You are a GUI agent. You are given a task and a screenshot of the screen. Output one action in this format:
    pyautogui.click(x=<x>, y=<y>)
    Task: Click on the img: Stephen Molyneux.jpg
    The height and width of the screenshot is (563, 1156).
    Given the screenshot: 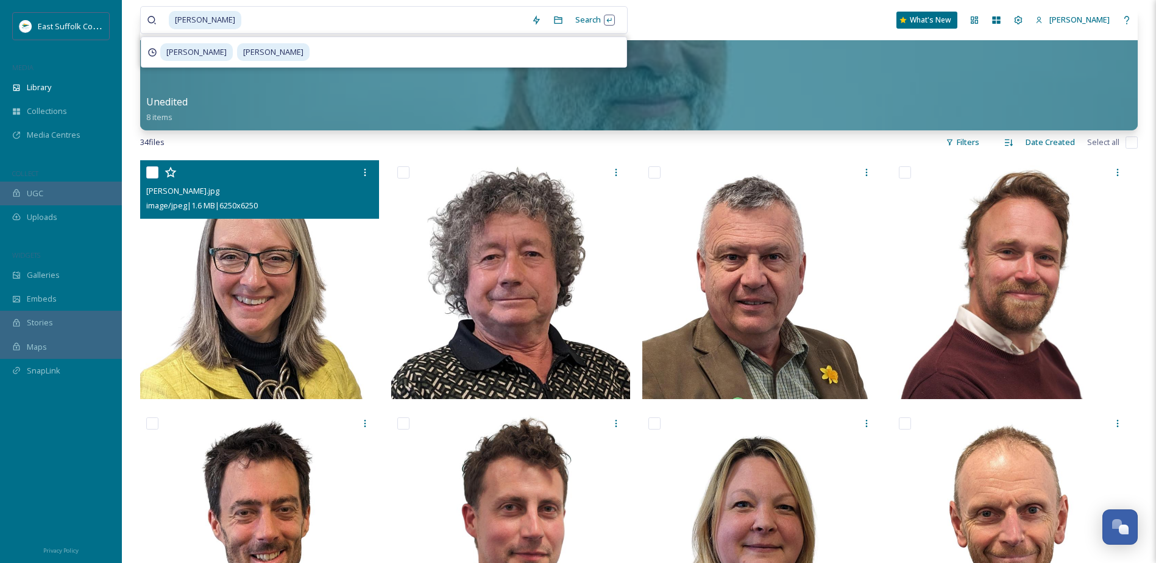 What is the action you would take?
    pyautogui.click(x=1012, y=280)
    